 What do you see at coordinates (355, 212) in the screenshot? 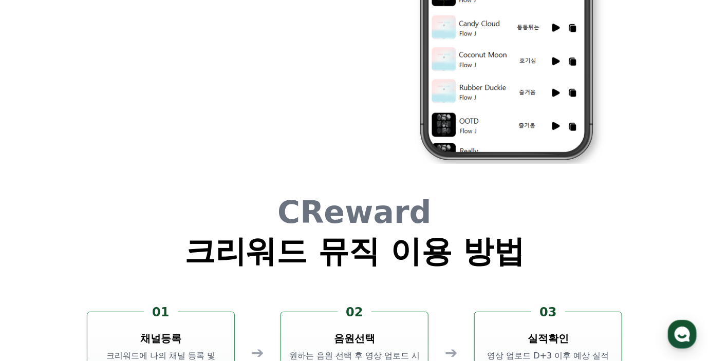
I see `h1: CReward` at bounding box center [355, 212].